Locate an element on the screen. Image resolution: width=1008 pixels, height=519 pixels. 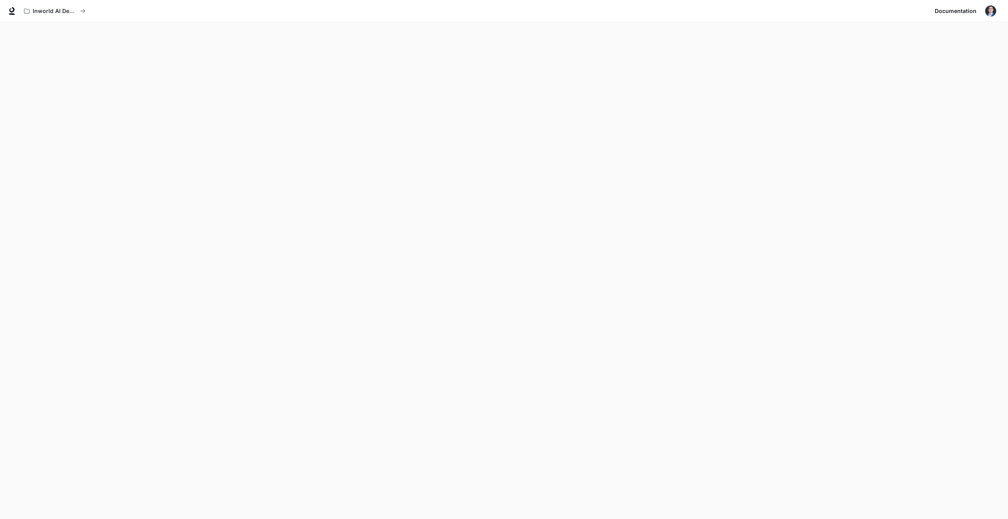
button: User avatar is located at coordinates (990, 11).